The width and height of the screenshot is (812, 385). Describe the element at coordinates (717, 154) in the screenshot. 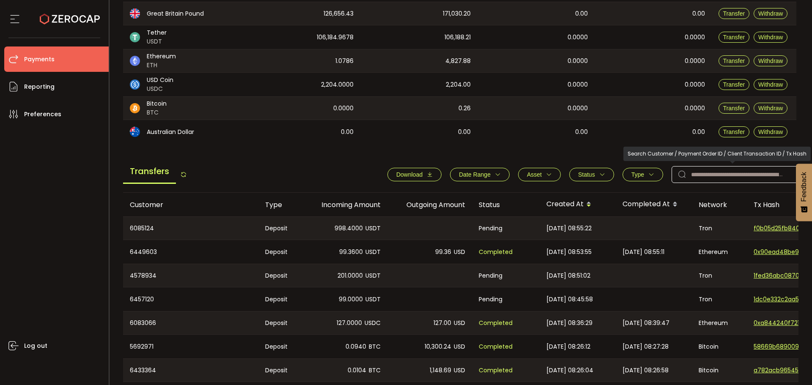

I see `div: Search Customer / Payment Order ID / Client Transaction ID / Tx Hash` at that location.